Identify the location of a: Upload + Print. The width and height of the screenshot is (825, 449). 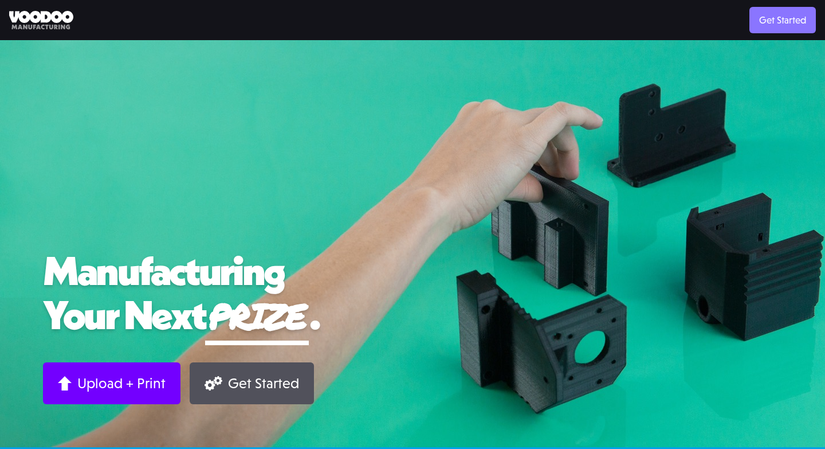
(112, 383).